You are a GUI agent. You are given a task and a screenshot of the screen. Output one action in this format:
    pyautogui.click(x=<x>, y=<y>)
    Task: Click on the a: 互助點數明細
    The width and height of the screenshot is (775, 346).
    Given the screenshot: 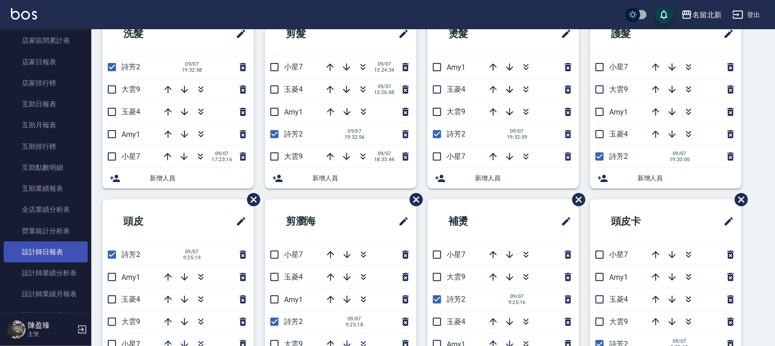 What is the action you would take?
    pyautogui.click(x=46, y=168)
    